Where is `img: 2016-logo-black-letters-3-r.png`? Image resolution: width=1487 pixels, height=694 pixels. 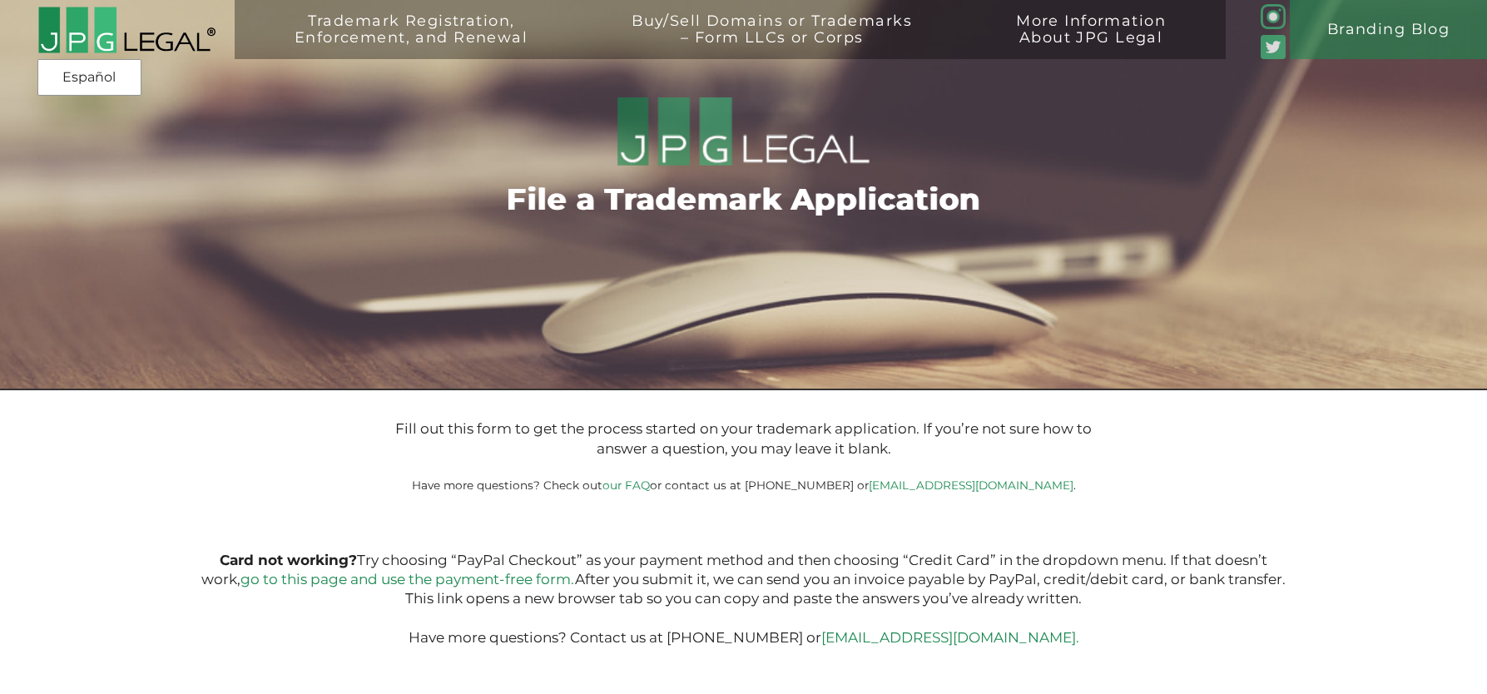 img: 2016-logo-black-letters-3-r.png is located at coordinates (126, 30).